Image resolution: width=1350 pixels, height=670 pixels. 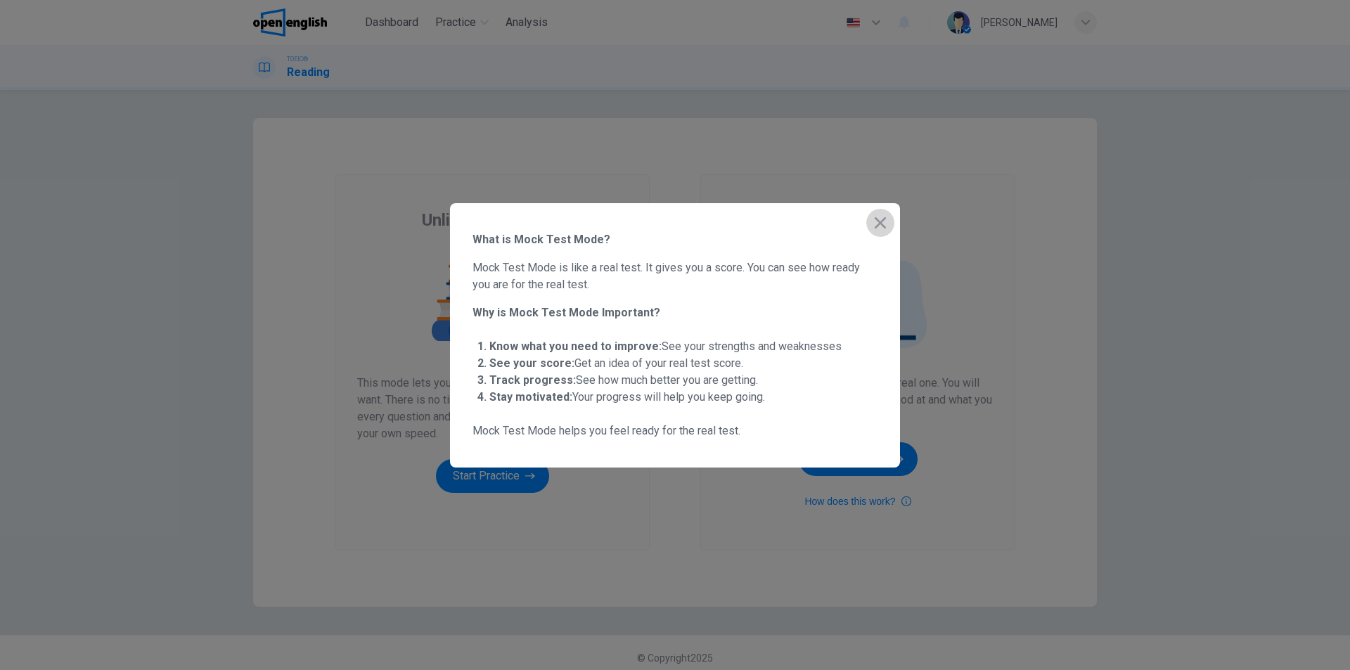 What do you see at coordinates (675, 240) in the screenshot?
I see `span: What is Mock Test Mode?` at bounding box center [675, 240].